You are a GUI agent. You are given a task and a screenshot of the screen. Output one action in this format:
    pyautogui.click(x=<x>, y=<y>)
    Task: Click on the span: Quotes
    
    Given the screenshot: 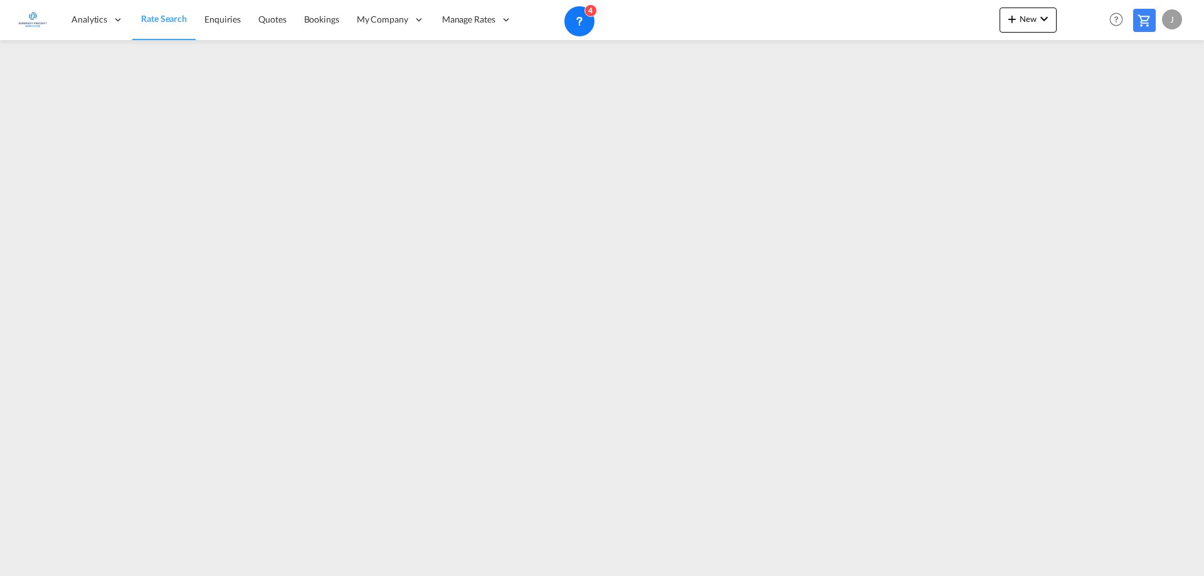 What is the action you would take?
    pyautogui.click(x=272, y=19)
    